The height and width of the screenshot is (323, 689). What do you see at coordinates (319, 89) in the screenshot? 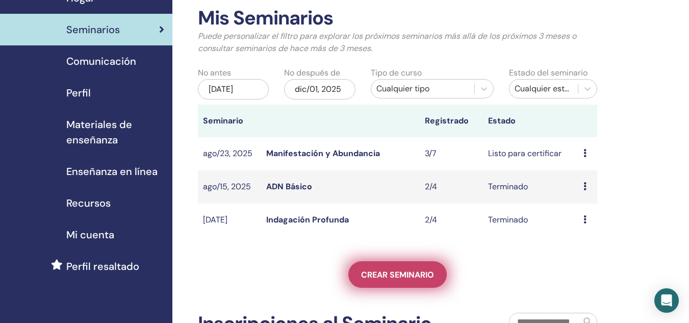
I see `div: dic/01, 2025` at bounding box center [319, 89].